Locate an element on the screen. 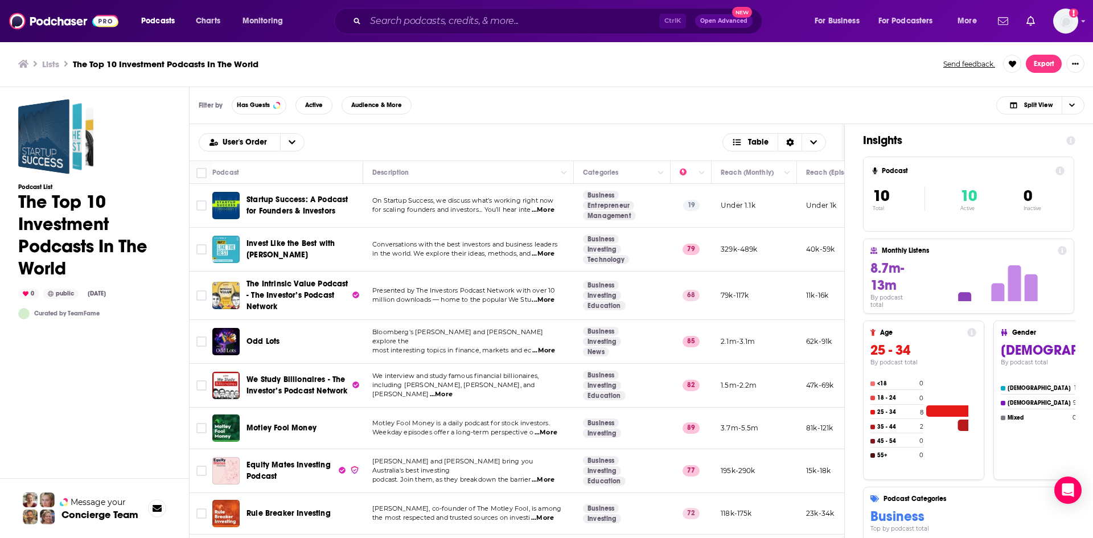  p: 82 is located at coordinates (691, 385).